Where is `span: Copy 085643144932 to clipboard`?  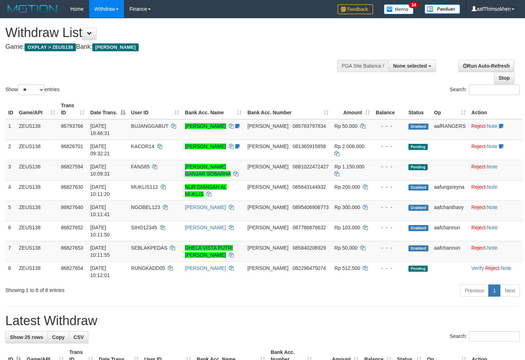 span: Copy 085643144932 to clipboard is located at coordinates (309, 187).